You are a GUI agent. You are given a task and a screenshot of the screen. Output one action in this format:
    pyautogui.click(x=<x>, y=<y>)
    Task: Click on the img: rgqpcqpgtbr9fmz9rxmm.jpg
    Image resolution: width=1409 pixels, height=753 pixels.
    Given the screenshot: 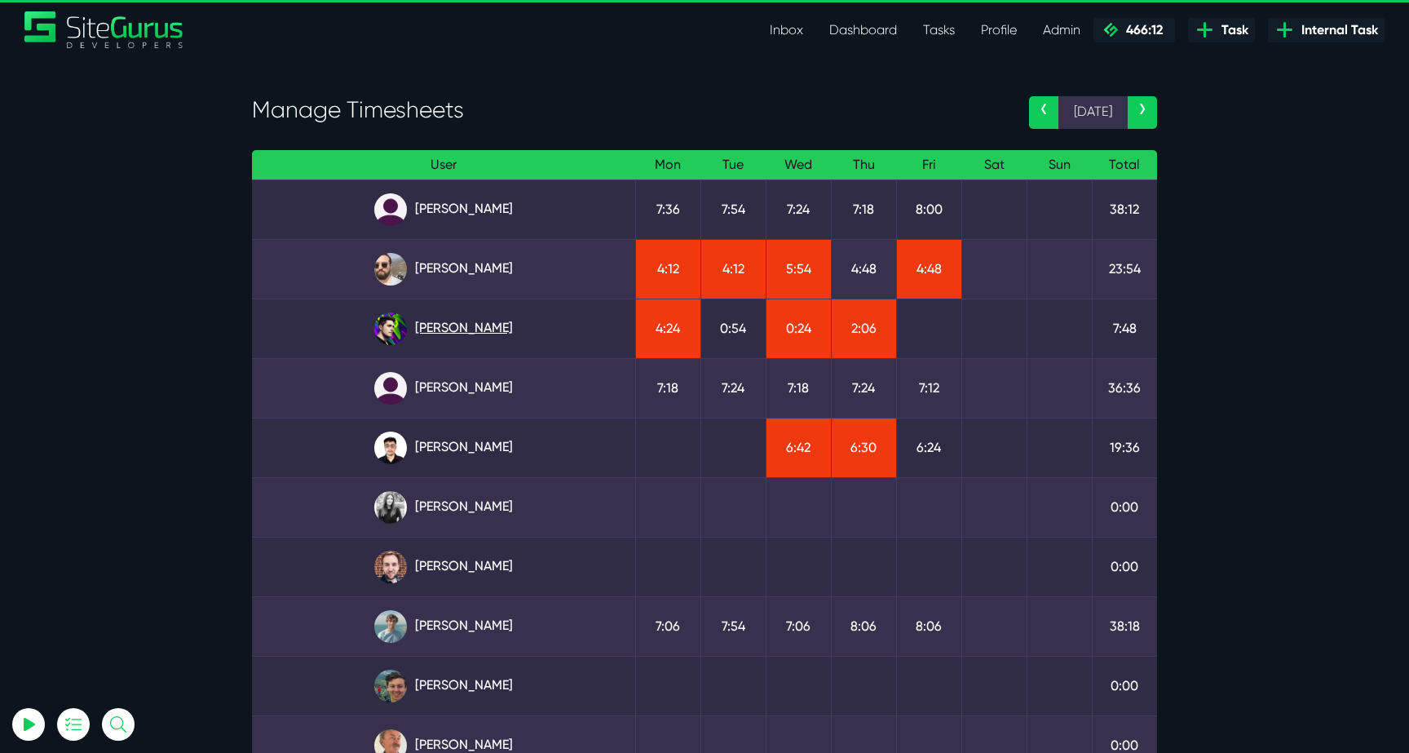 What is the action you would take?
    pyautogui.click(x=391, y=507)
    